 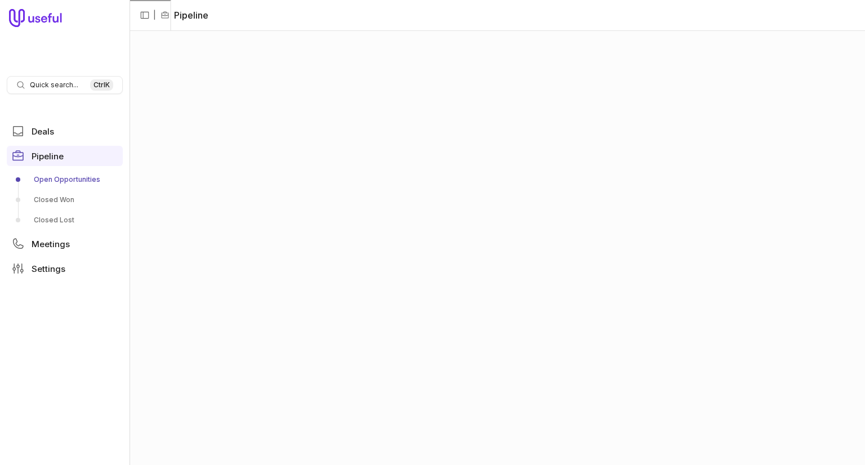 What do you see at coordinates (65, 200) in the screenshot?
I see `a: Closed Won` at bounding box center [65, 200].